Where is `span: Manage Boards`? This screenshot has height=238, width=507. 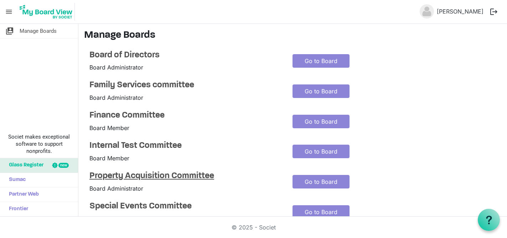
span: Manage Boards is located at coordinates (38, 31).